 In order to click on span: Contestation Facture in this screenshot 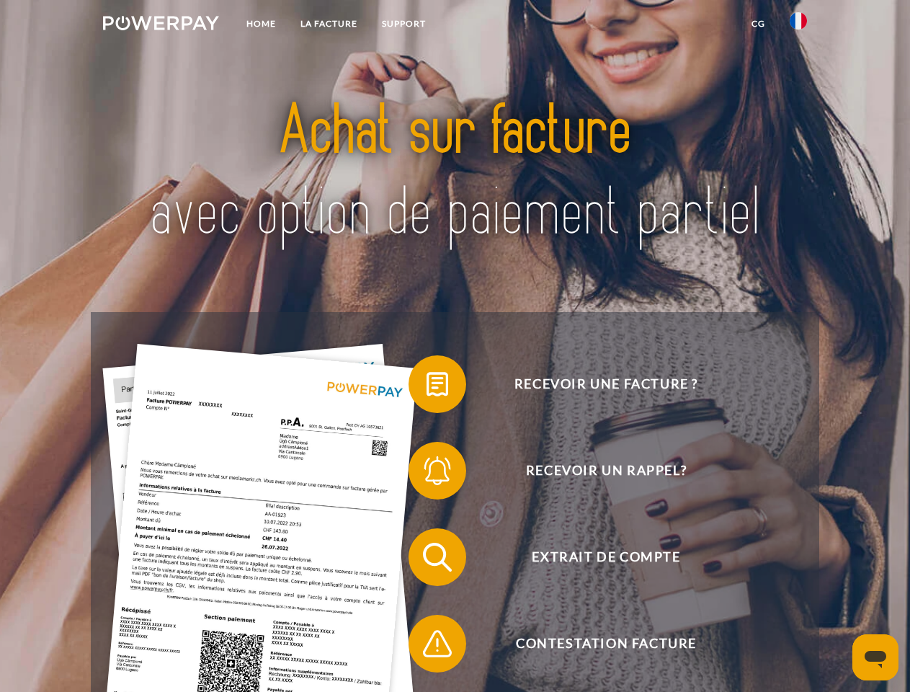, I will do `click(606, 644)`.